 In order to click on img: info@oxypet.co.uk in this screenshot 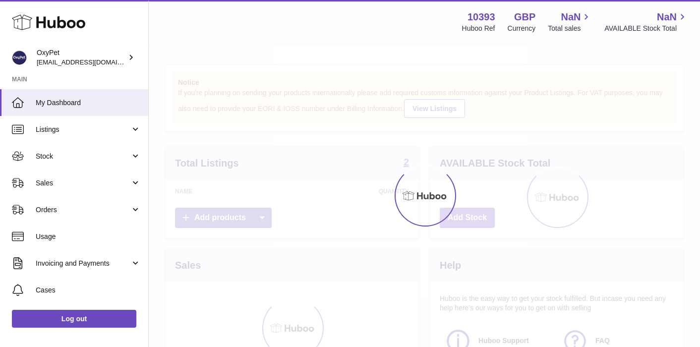, I will do `click(19, 58)`.